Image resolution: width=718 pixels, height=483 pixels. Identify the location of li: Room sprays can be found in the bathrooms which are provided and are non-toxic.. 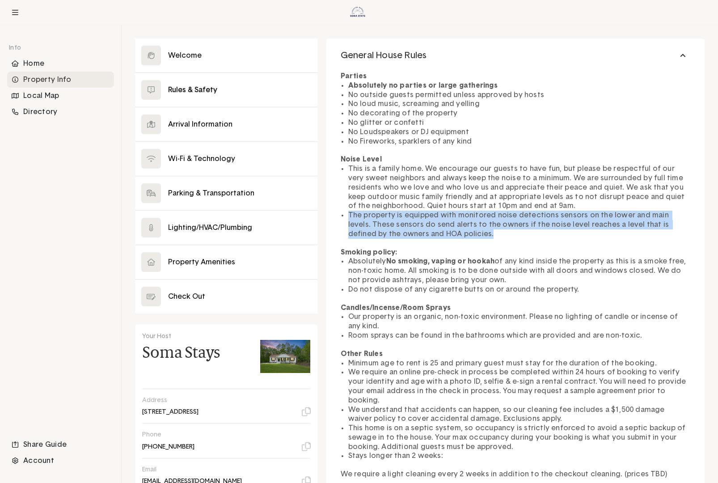
(519, 335).